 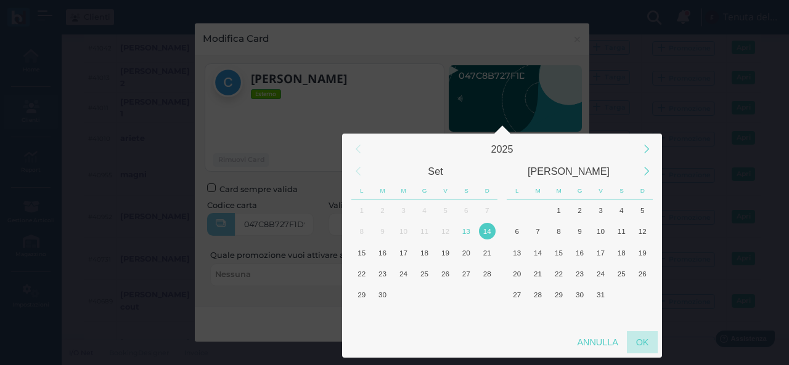 What do you see at coordinates (559, 253) in the screenshot?
I see `div: Mercoledì, Ottobre 15` at bounding box center [559, 253].